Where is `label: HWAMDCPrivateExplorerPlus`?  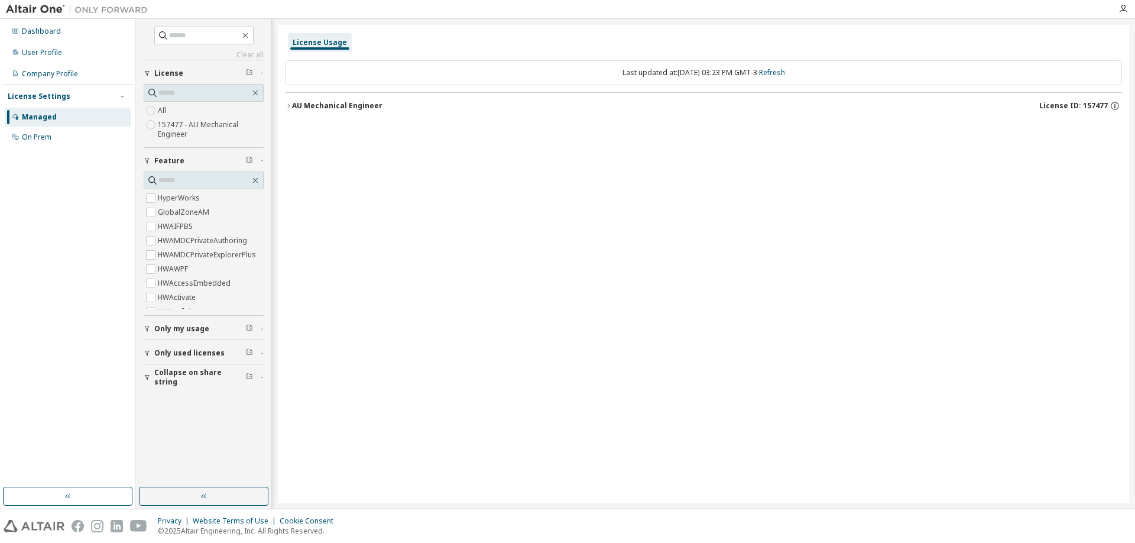 label: HWAMDCPrivateExplorerPlus is located at coordinates (208, 255).